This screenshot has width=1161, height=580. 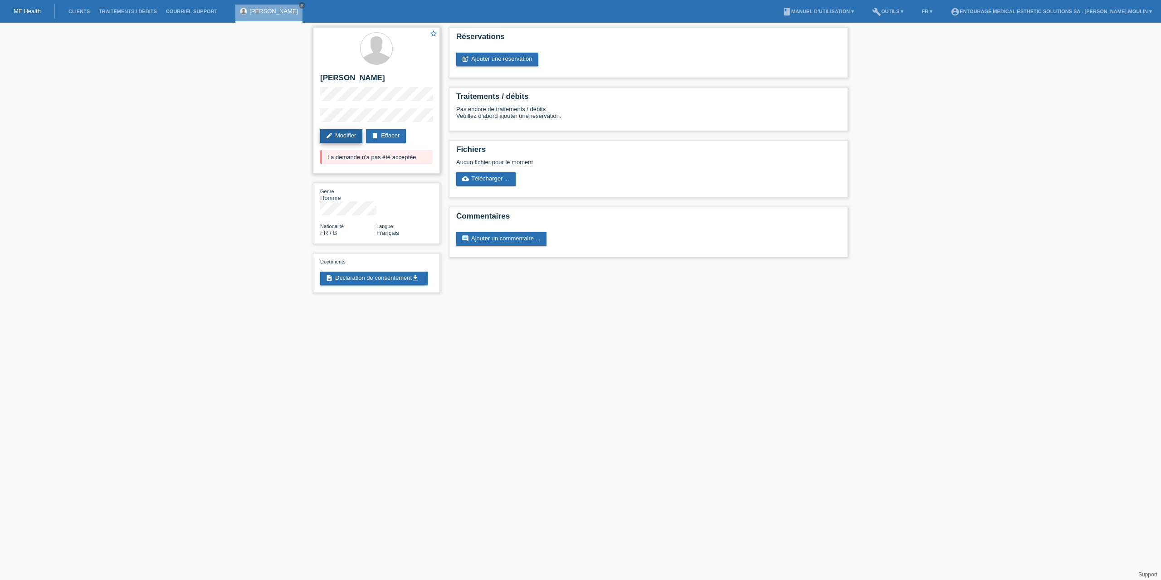 What do you see at coordinates (329, 136) in the screenshot?
I see `i: edit` at bounding box center [329, 136].